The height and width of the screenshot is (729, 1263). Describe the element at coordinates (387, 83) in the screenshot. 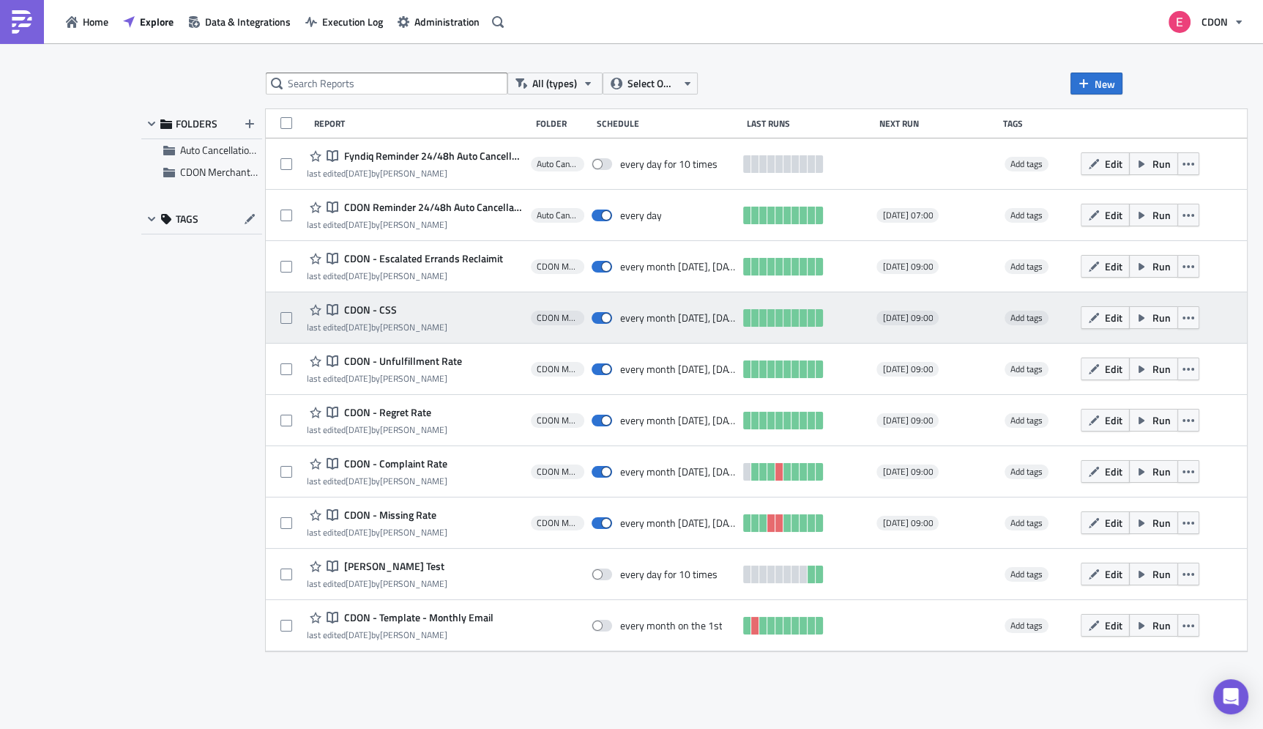

I see `input: Search Reports` at that location.